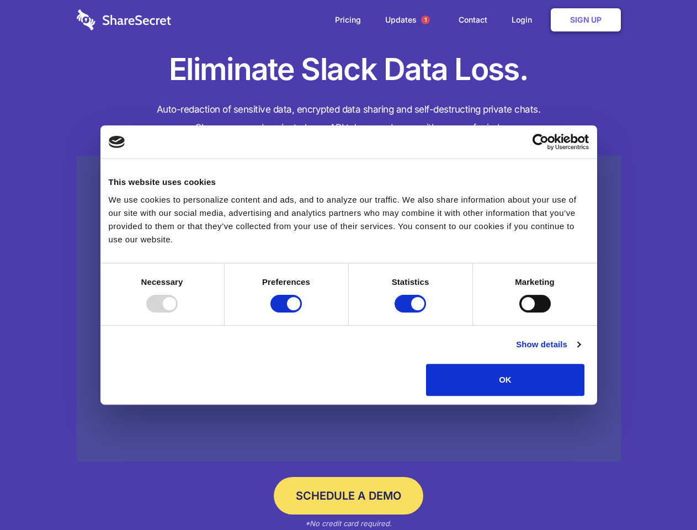  I want to click on img: logo-wordmark-white-trans-d4663122ce5f474addd5e946df7df03e33cb6a1c49d2221995e7729f52c070b2.svg, so click(124, 20).